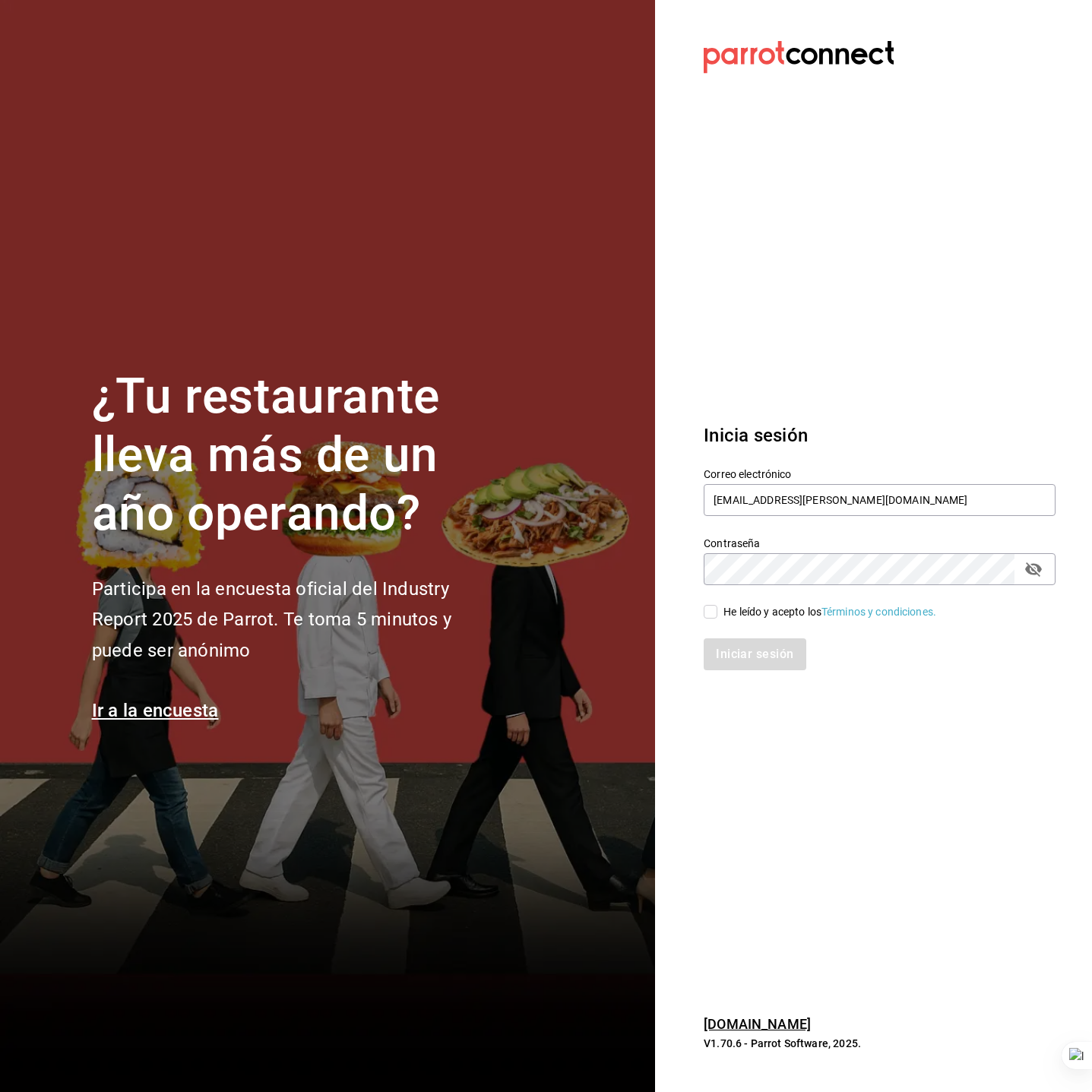  Describe the element at coordinates (880, 1043) in the screenshot. I see `p: V1.70.6 - Parrot Software, 2025.` at that location.